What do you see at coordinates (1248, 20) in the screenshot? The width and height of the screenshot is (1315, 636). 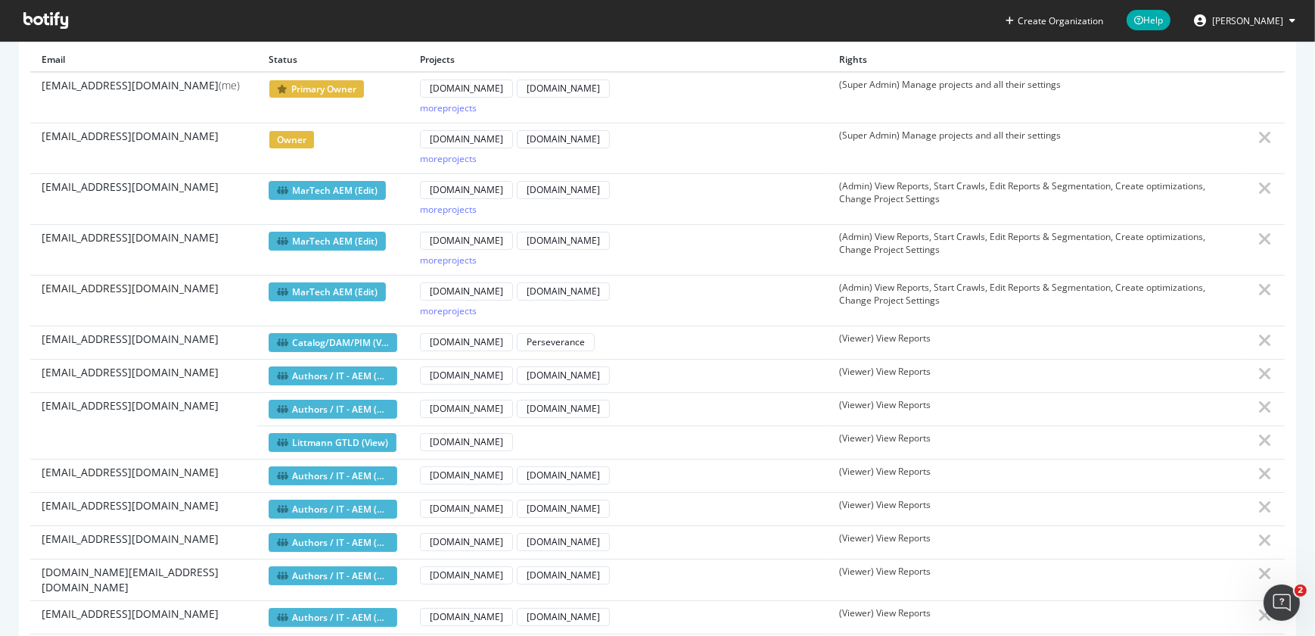 I see `span: Travis Yano` at bounding box center [1248, 20].